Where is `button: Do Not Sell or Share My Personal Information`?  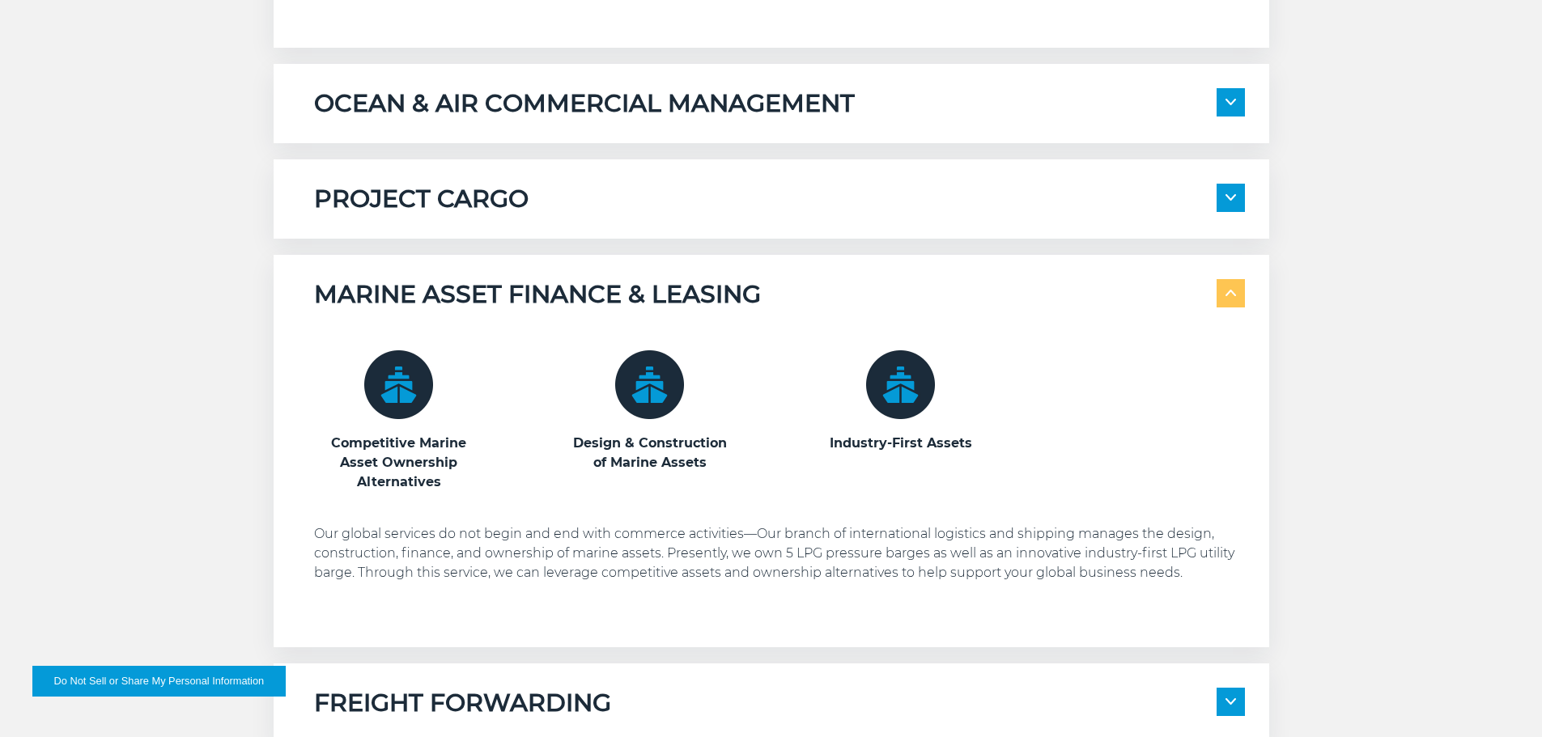
button: Do Not Sell or Share My Personal Information is located at coordinates (159, 682).